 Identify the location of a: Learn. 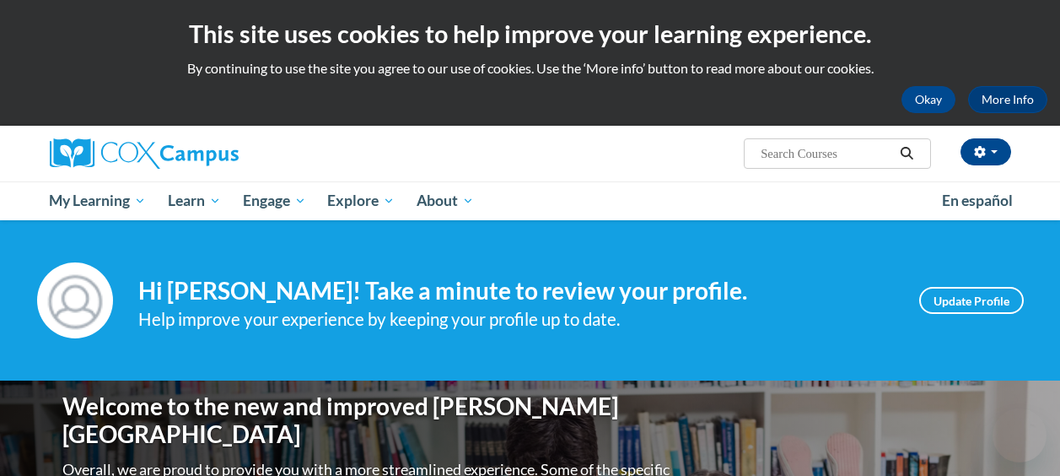
(194, 201).